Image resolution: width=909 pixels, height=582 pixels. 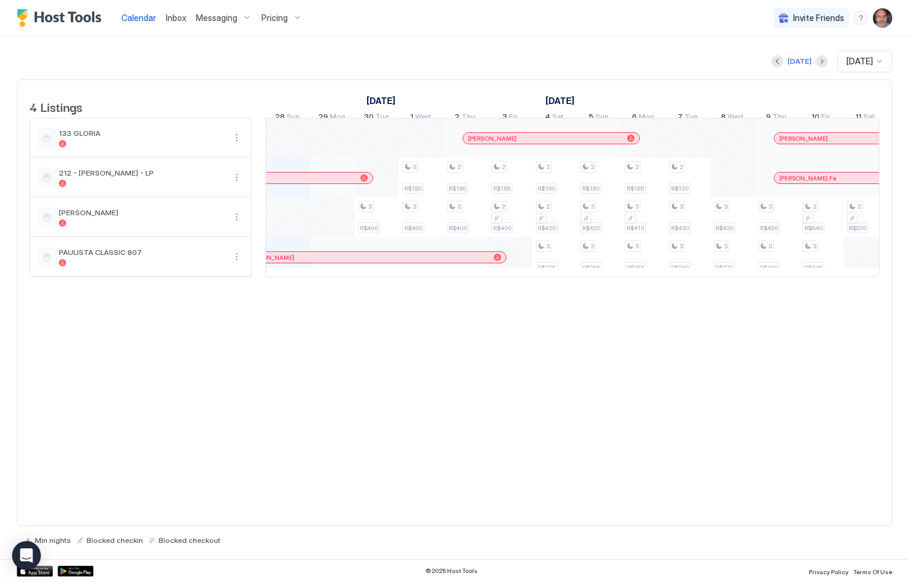 I want to click on span: Terms Of Use, so click(x=873, y=572).